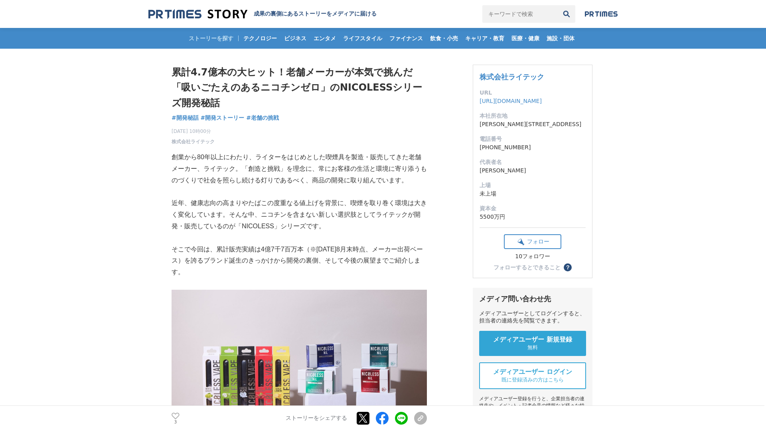 The height and width of the screenshot is (431, 766). What do you see at coordinates (406, 38) in the screenshot?
I see `a: ファイナンス` at bounding box center [406, 38].